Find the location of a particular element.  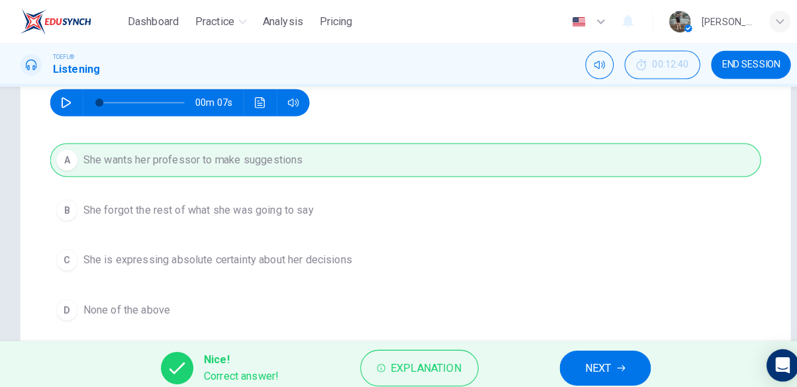

img: en is located at coordinates (568, 21).